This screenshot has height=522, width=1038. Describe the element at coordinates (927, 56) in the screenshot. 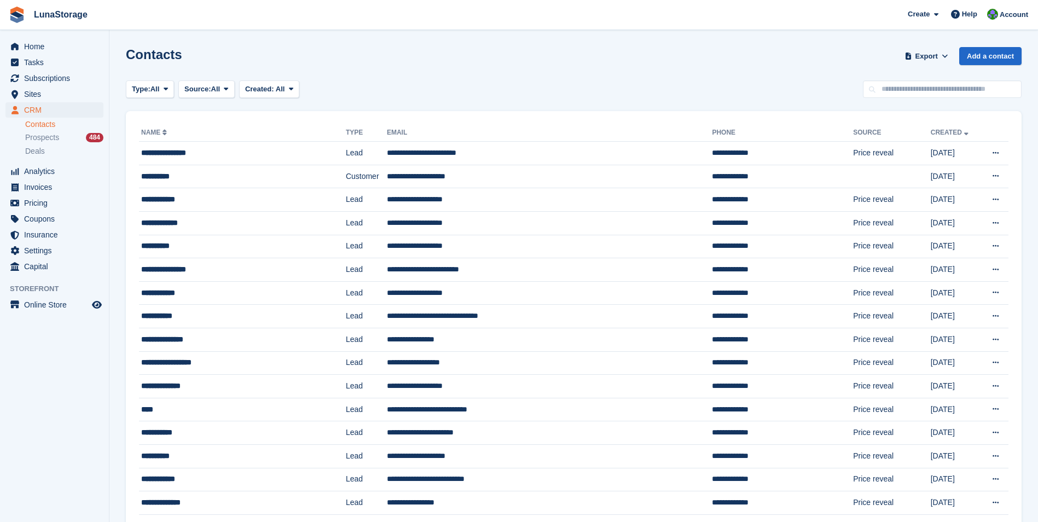

I see `button: Export` at that location.